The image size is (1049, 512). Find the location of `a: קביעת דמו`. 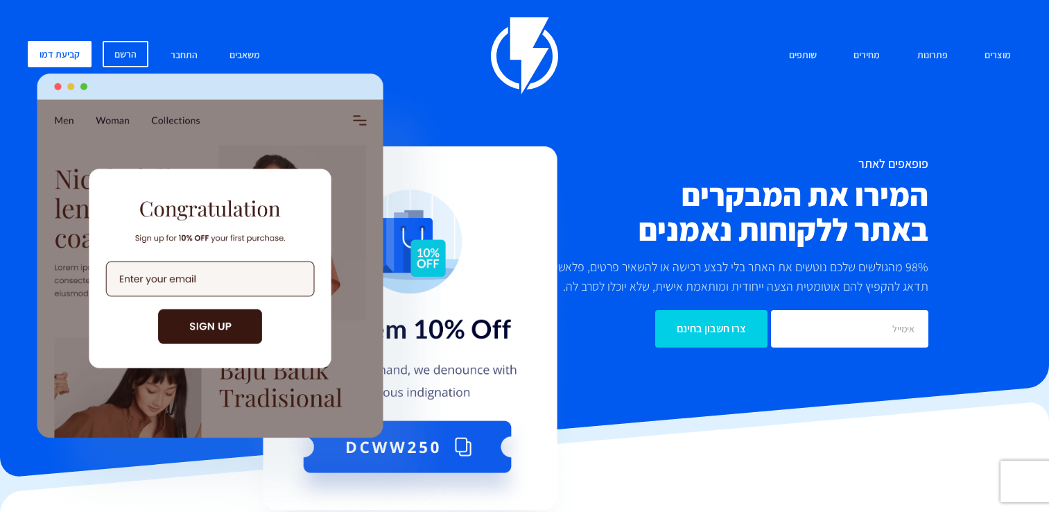

a: קביעת דמו is located at coordinates (60, 54).